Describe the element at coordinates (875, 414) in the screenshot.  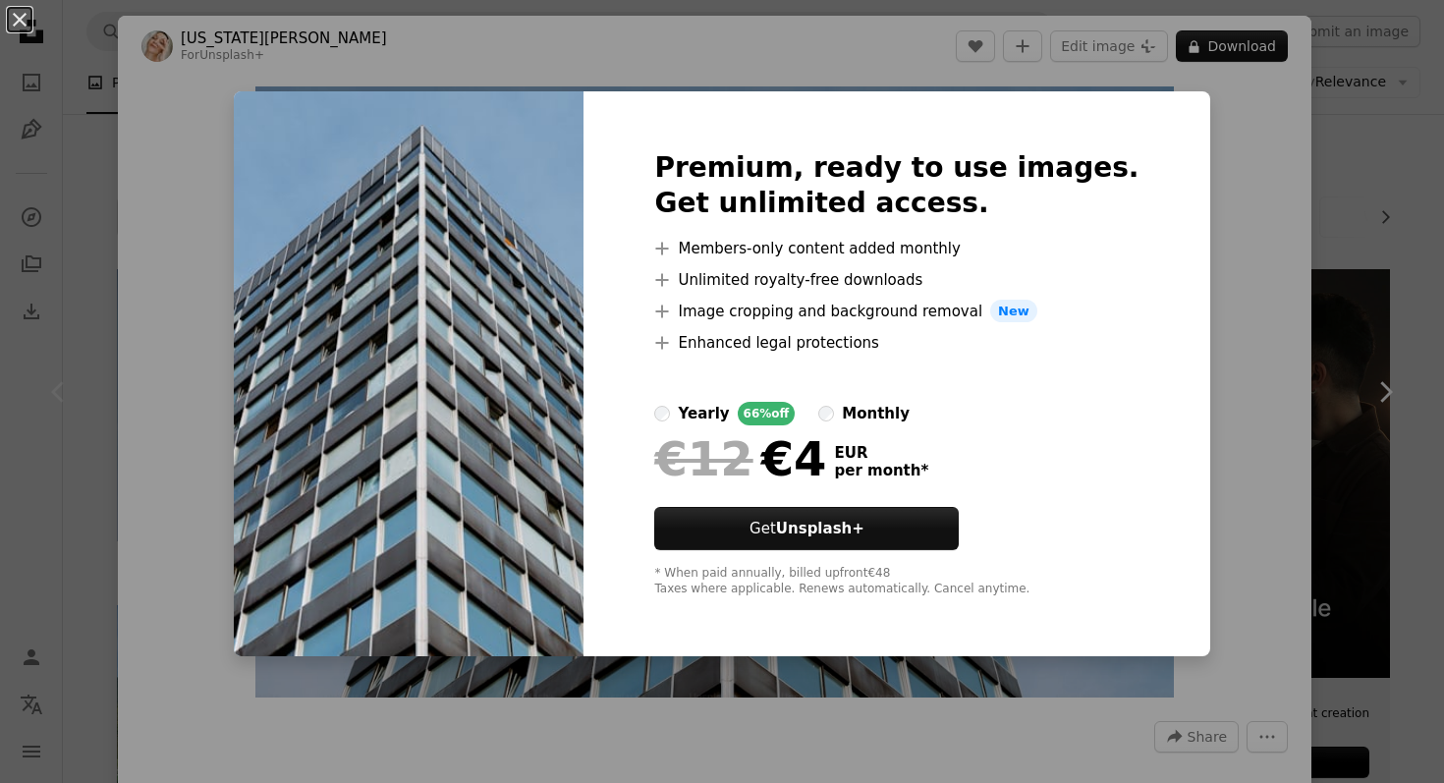
I see `div: monthly` at that location.